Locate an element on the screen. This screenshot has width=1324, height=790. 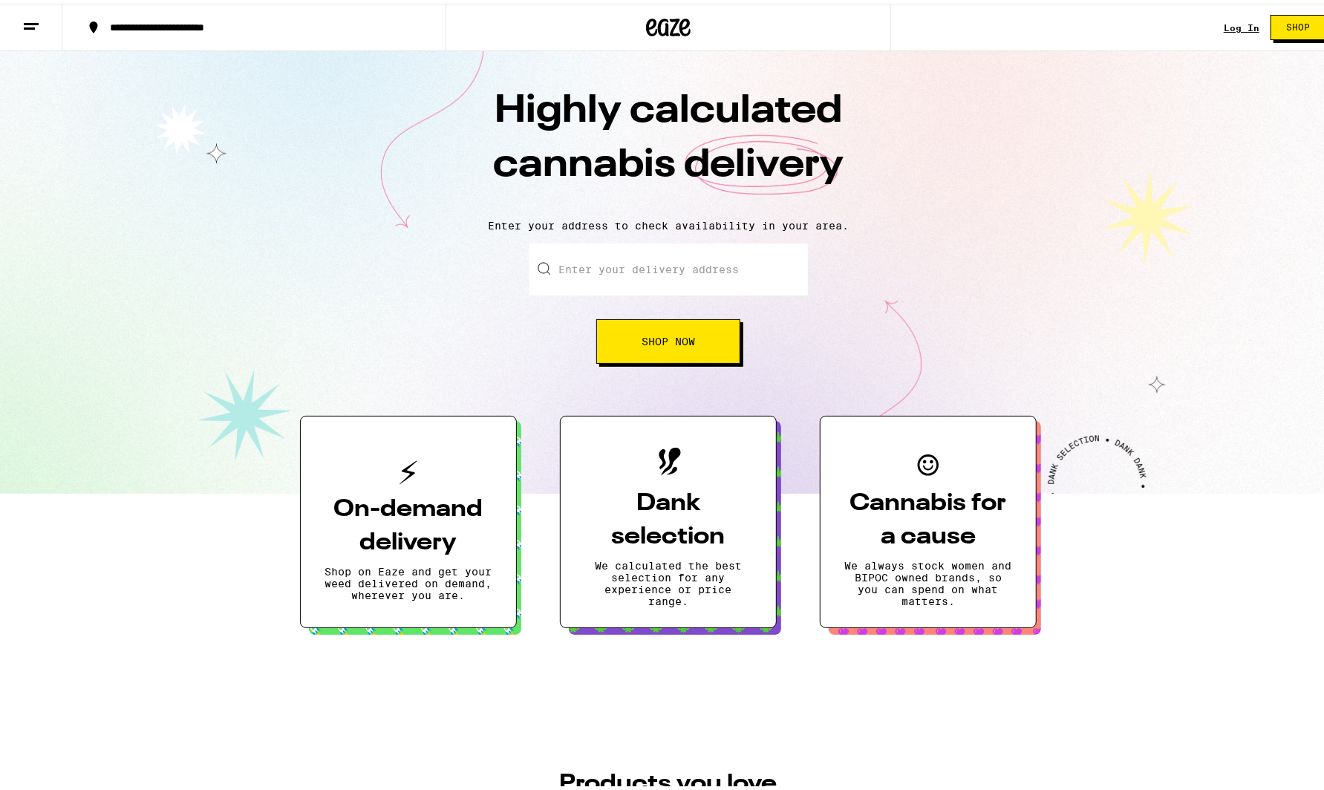
h3: Cannabis for a cause is located at coordinates (928, 517).